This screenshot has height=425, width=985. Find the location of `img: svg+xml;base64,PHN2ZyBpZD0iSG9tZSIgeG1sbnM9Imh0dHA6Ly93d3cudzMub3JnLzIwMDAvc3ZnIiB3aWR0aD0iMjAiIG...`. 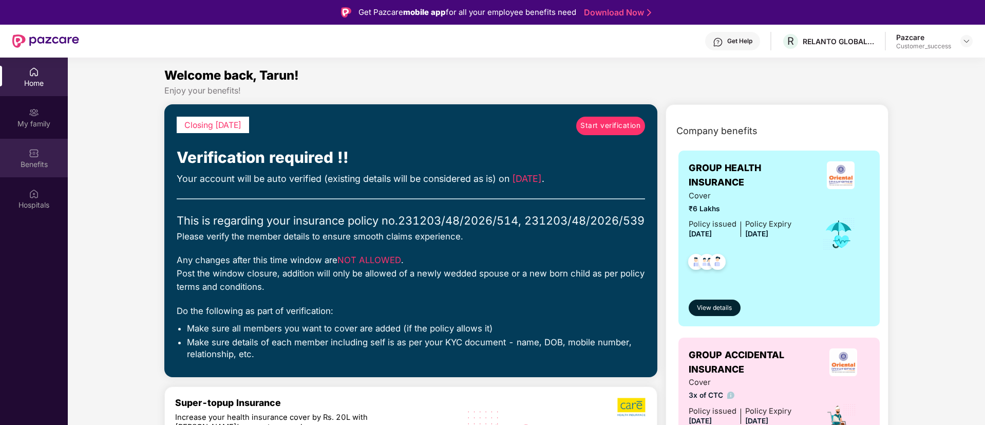

img: svg+xml;base64,PHN2ZyBpZD0iSG9tZSIgeG1sbnM9Imh0dHA6Ly93d3cudzMub3JnLzIwMDAvc3ZnIiB3aWR0aD0iMjAiIG... is located at coordinates (34, 72).